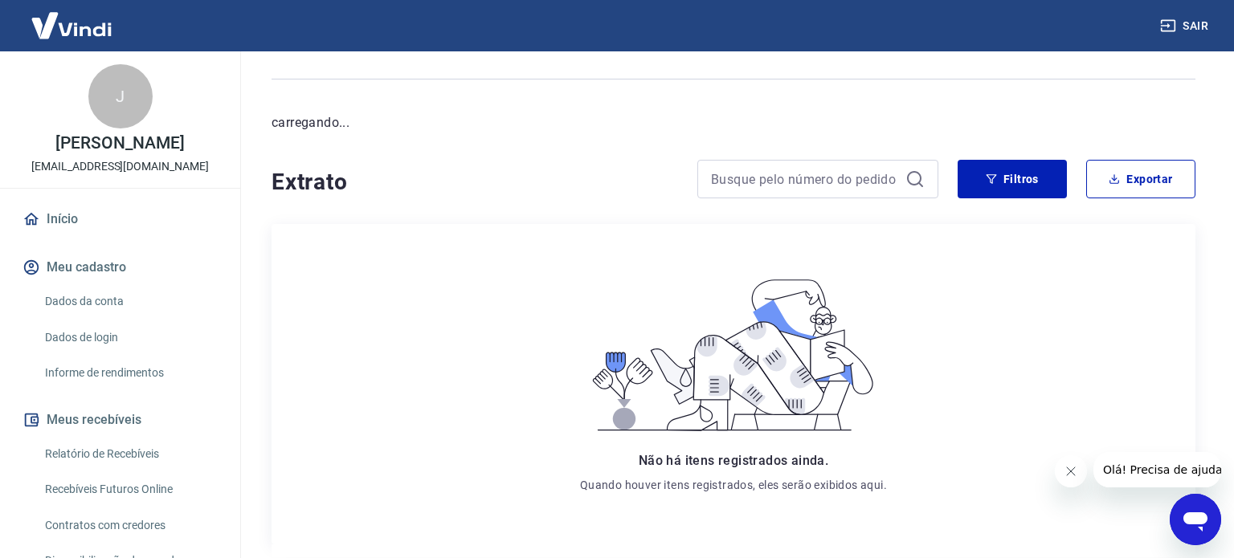 The width and height of the screenshot is (1234, 558). What do you see at coordinates (1012, 179) in the screenshot?
I see `button: Filtros` at bounding box center [1012, 179].